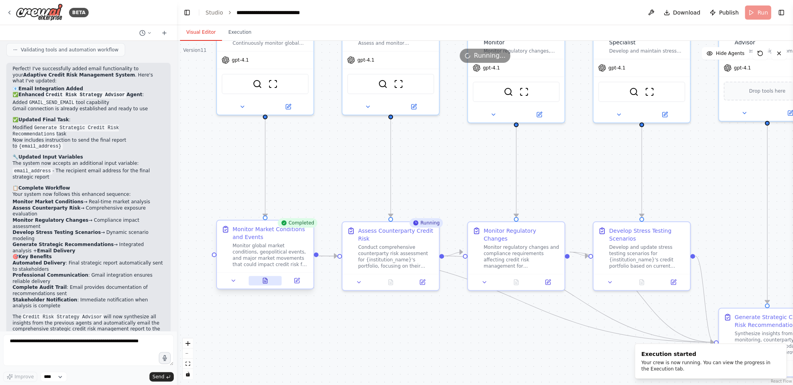 The image size is (793, 385). I want to click on button: Hide left sidebar, so click(187, 13).